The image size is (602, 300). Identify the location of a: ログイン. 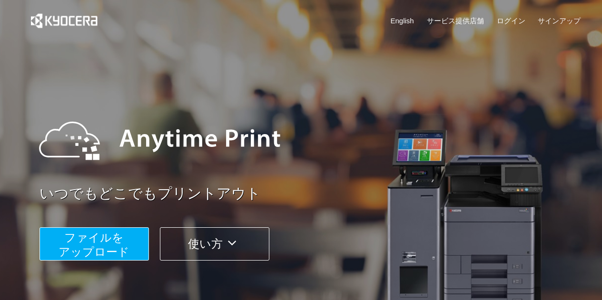
(511, 20).